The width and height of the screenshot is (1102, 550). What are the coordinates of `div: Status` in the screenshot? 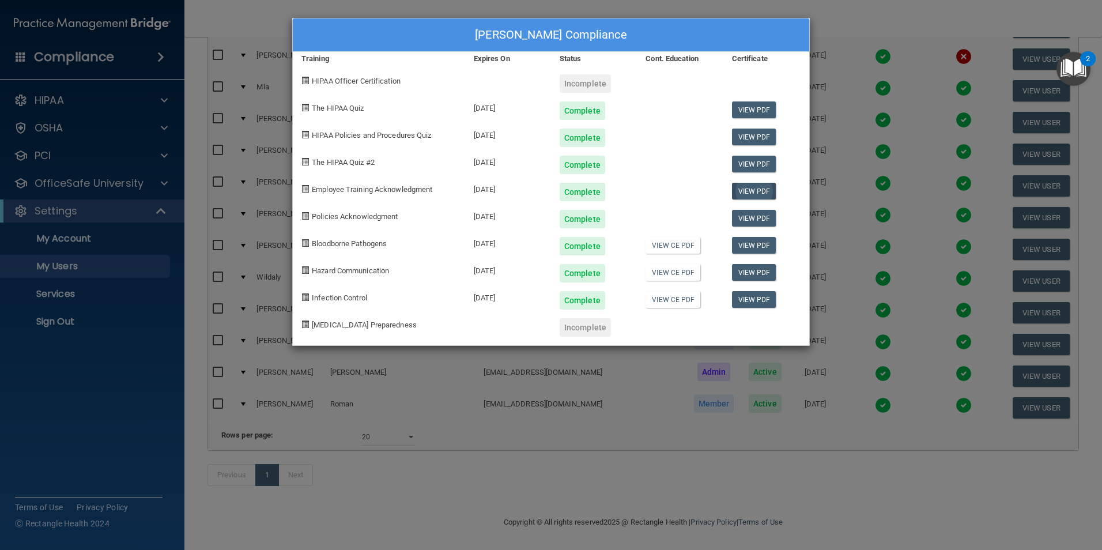 It's located at (593, 59).